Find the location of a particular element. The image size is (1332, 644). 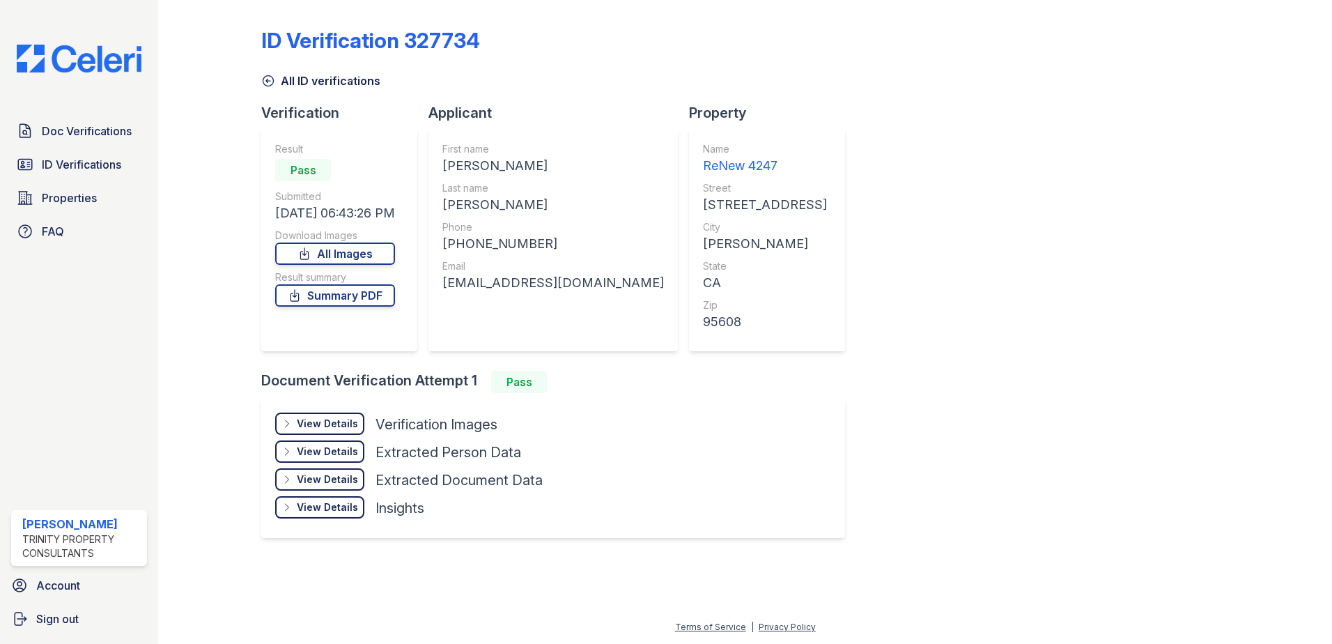

div: Submitted is located at coordinates (335, 196).